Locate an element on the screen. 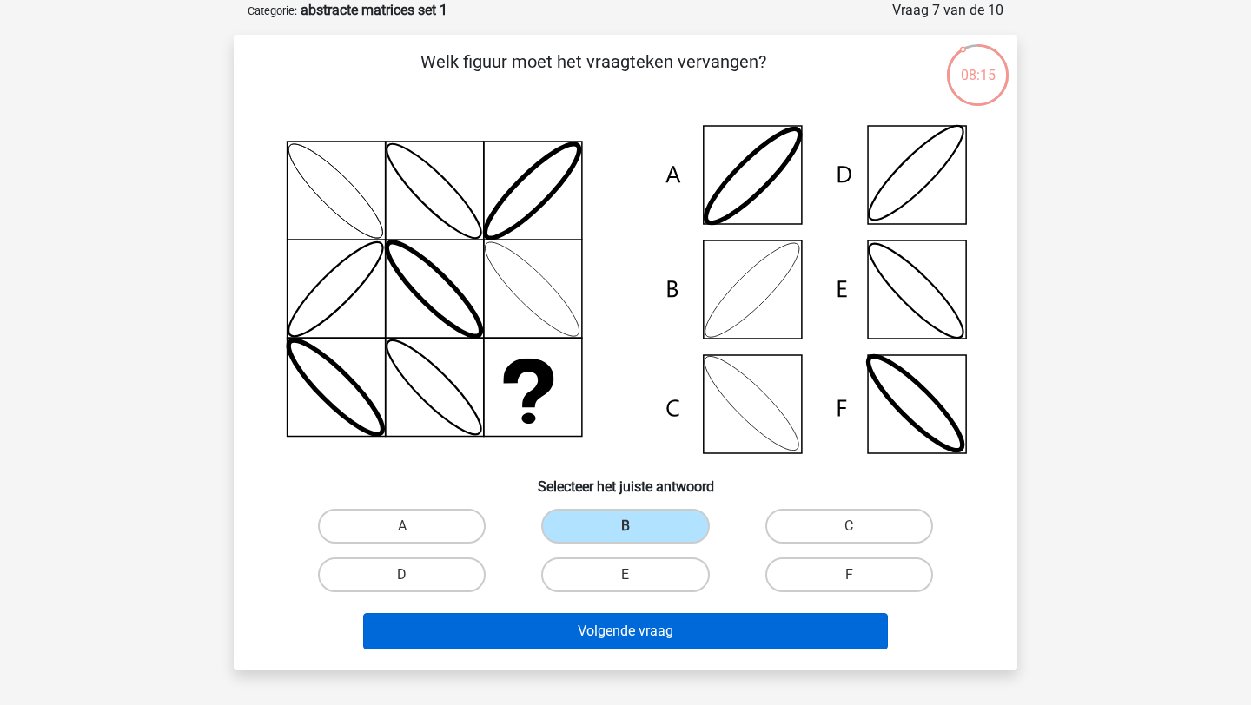 Image resolution: width=1251 pixels, height=705 pixels. label: F is located at coordinates (849, 575).